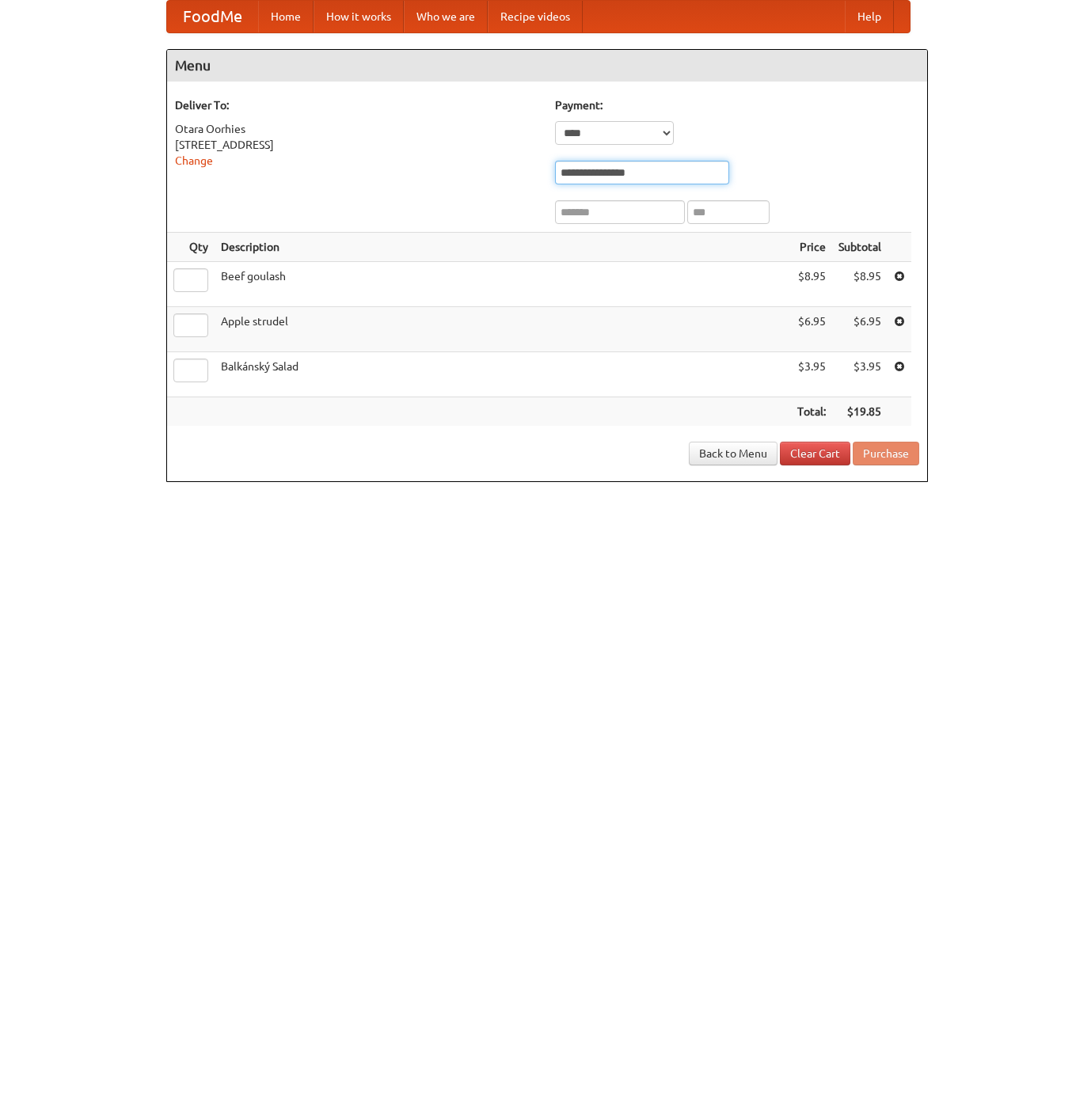 This screenshot has width=1076, height=1120. What do you see at coordinates (503, 374) in the screenshot?
I see `td: Balkánský Salad` at bounding box center [503, 374].